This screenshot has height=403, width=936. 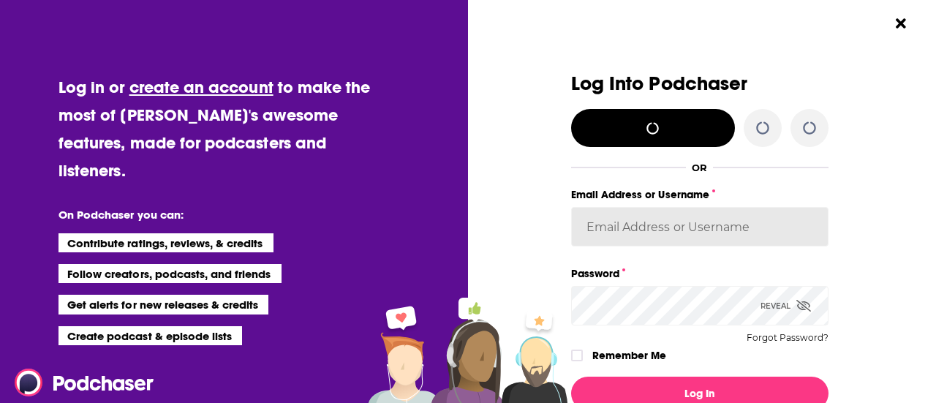 I want to click on li: Follow creators, podcasts, and friends, so click(x=170, y=273).